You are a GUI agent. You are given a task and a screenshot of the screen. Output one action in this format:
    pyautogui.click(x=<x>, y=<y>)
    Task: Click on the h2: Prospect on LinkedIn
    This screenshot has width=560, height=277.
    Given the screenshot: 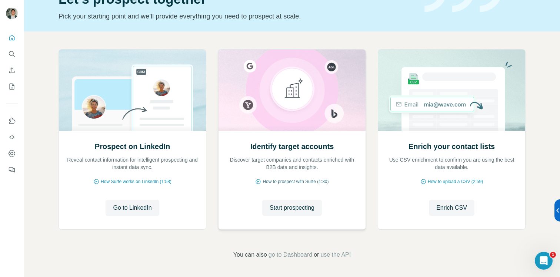 What is the action you would take?
    pyautogui.click(x=132, y=147)
    